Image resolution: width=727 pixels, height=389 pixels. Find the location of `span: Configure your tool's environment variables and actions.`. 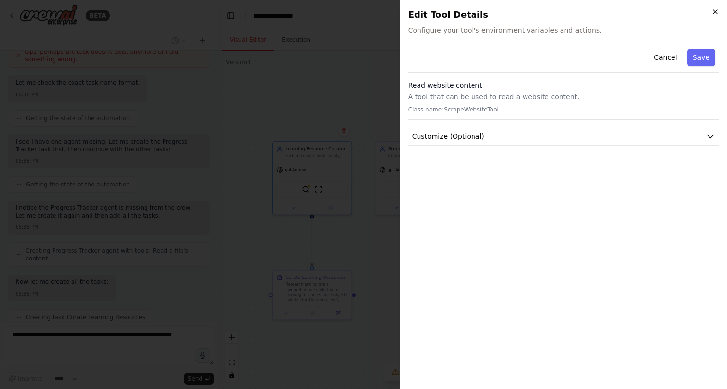

span: Configure your tool's environment variables and actions. is located at coordinates (563, 30).